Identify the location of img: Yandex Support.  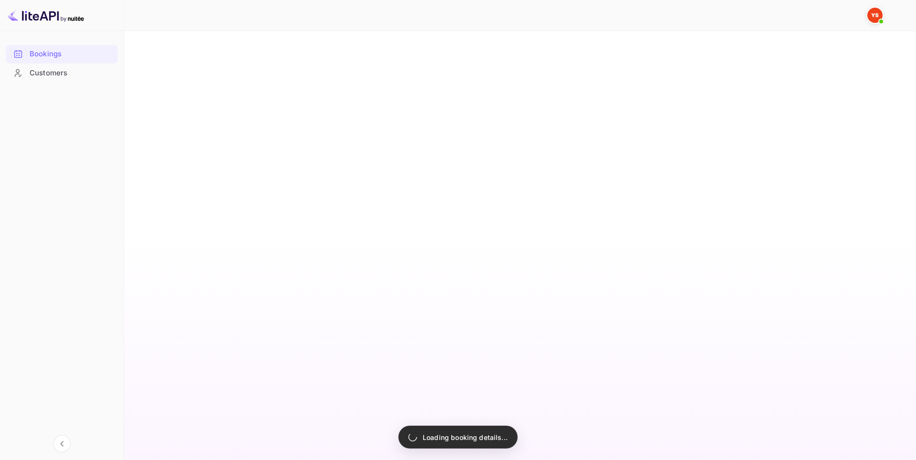
(875, 15).